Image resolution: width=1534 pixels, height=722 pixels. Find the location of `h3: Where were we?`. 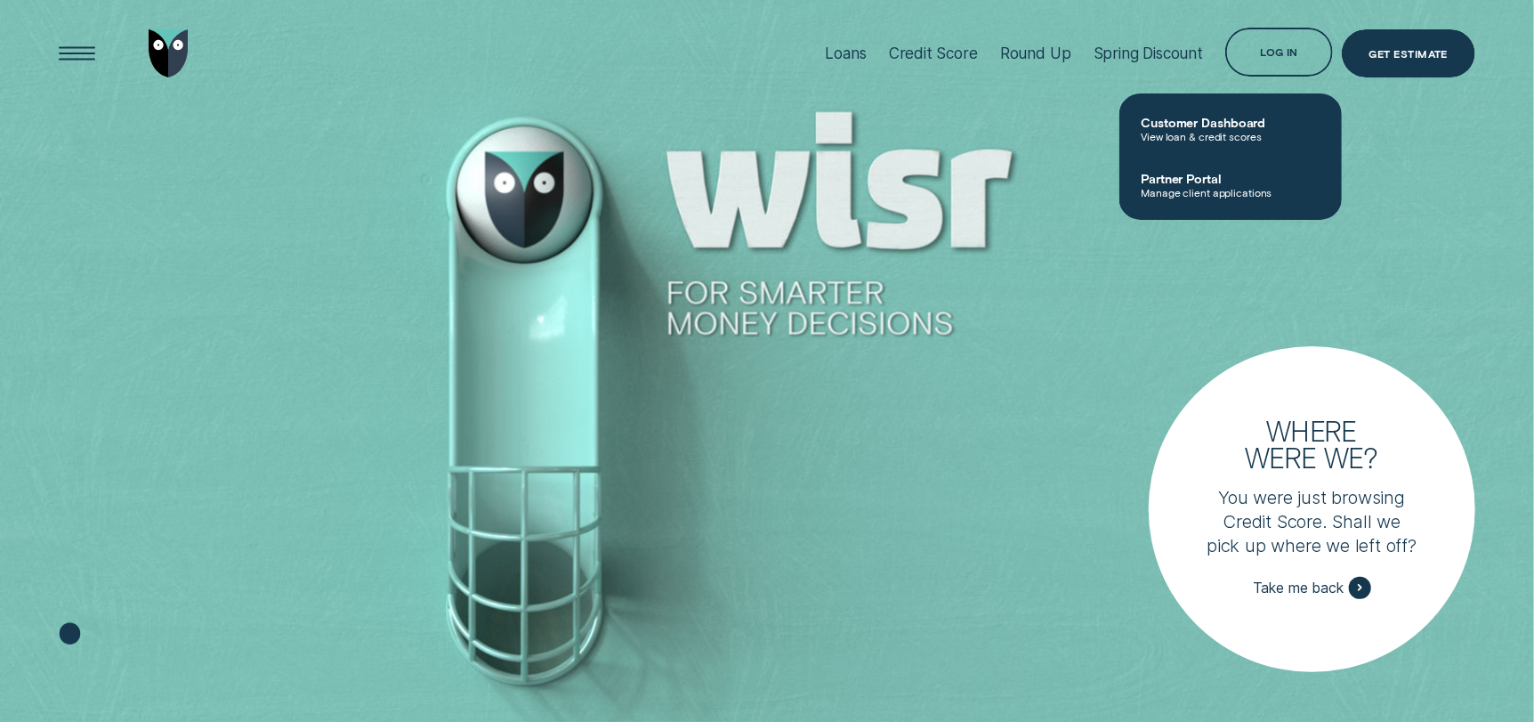

h3: Where were we? is located at coordinates (1312, 444).